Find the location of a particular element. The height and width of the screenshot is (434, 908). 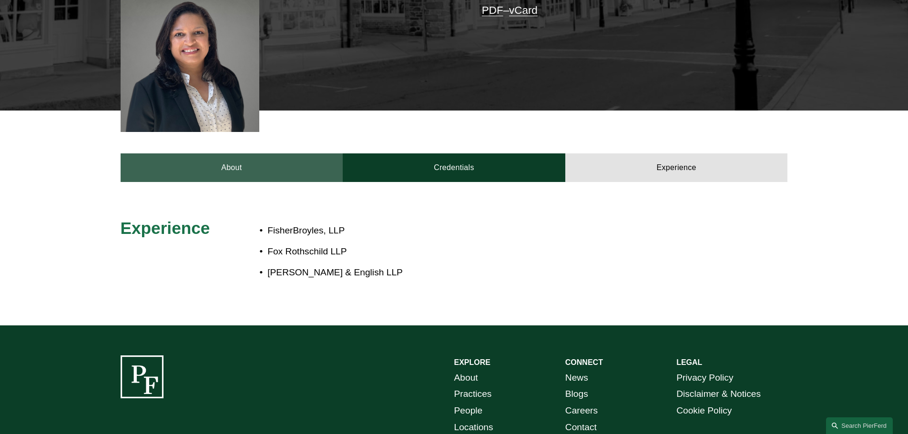

p: FisherBroyles, LLP is located at coordinates (486, 231).